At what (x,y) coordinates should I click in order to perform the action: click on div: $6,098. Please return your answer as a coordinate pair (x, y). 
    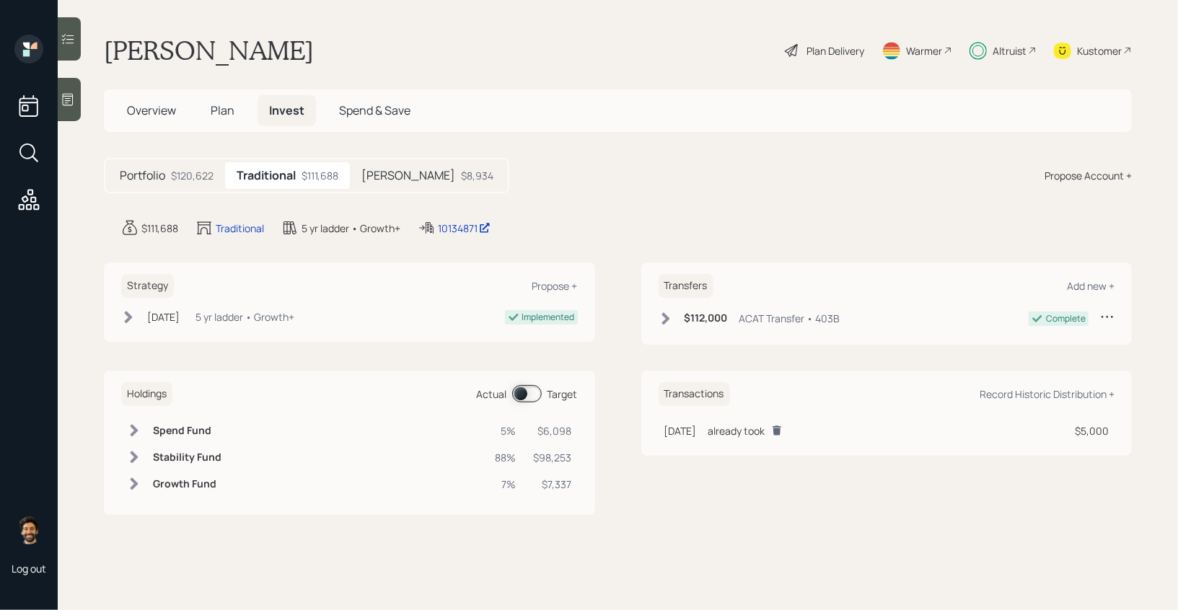
    Looking at the image, I should click on (553, 431).